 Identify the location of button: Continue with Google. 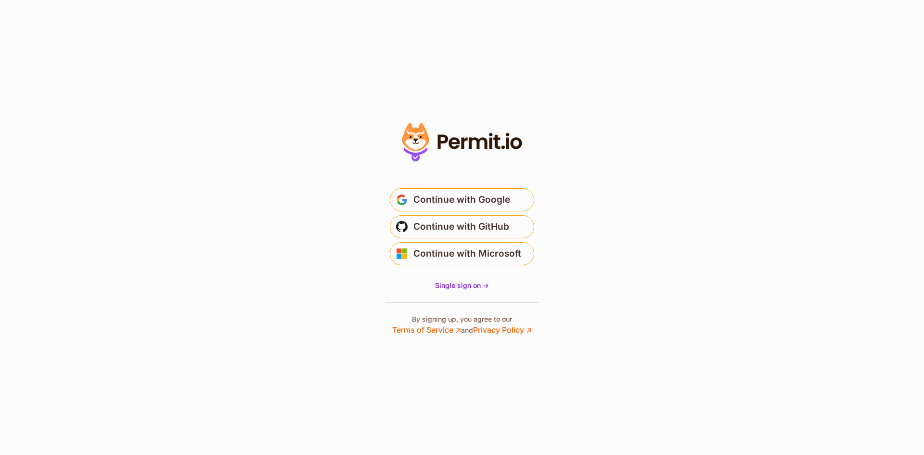
(462, 200).